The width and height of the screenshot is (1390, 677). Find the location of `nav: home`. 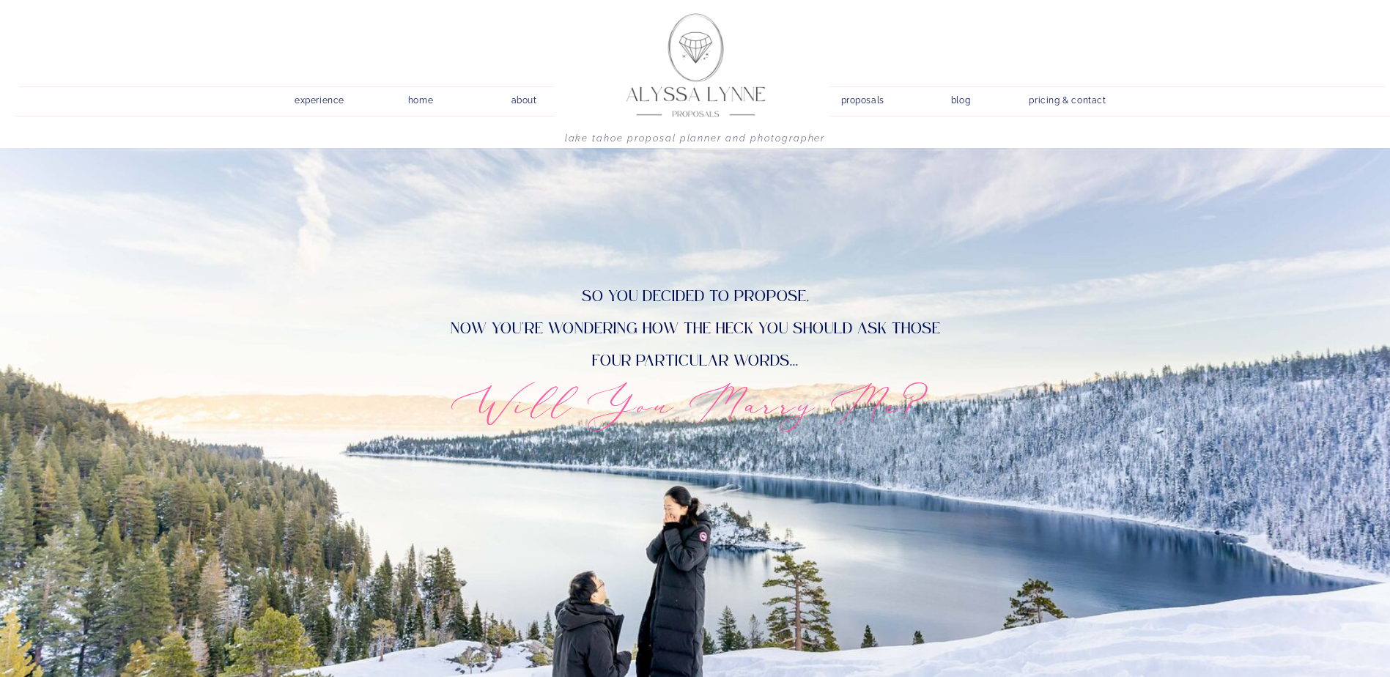

nav: home is located at coordinates (421, 97).